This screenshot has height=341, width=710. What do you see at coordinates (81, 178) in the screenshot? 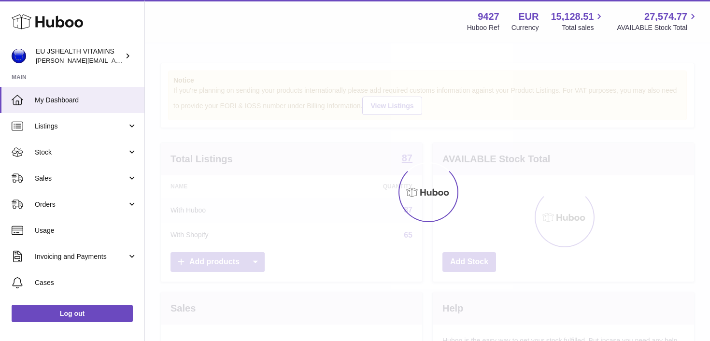
I see `span: Sales` at bounding box center [81, 178].